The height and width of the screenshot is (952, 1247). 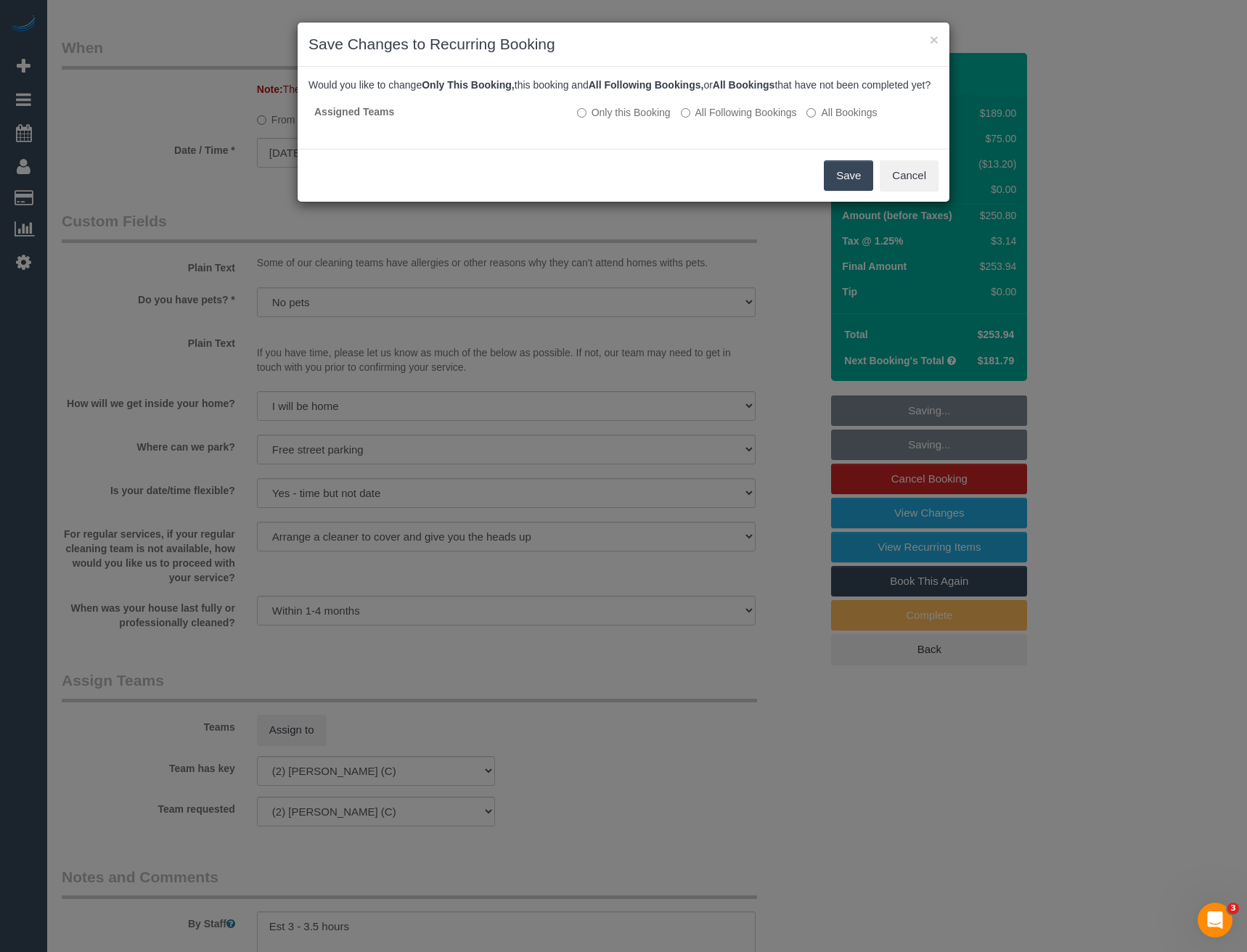 What do you see at coordinates (624, 85) in the screenshot?
I see `p: Would you like to change this booking and or that have not been completed yet?` at bounding box center [624, 85].